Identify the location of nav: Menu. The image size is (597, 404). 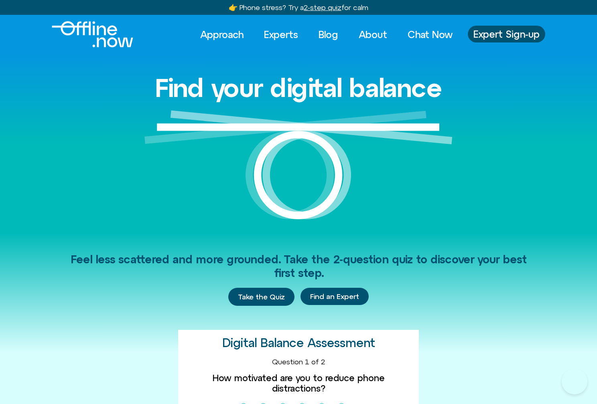
(326, 35).